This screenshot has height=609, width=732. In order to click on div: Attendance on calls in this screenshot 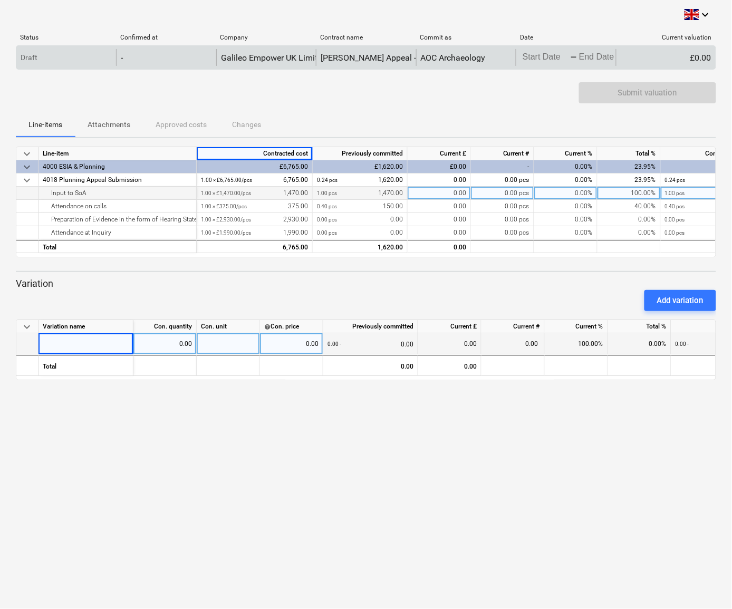, I will do `click(117, 206)`.